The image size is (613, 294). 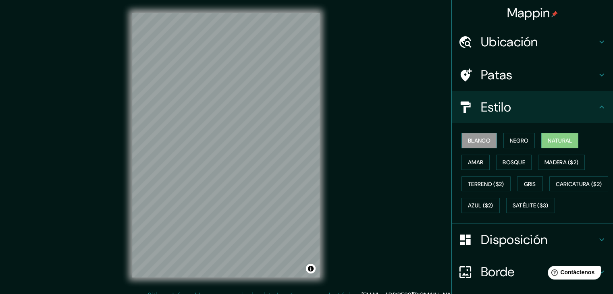 I want to click on button: Amar, so click(x=475, y=162).